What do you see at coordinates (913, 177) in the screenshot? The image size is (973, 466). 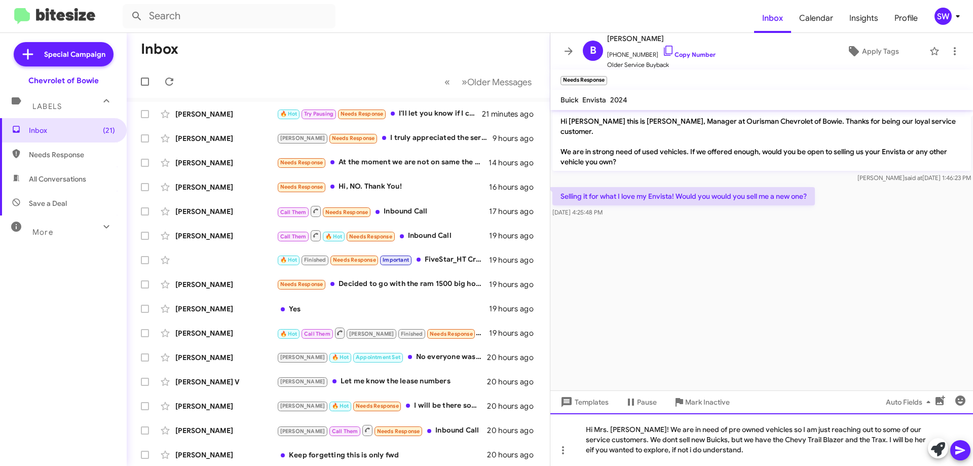 I see `span: said at` at bounding box center [913, 177].